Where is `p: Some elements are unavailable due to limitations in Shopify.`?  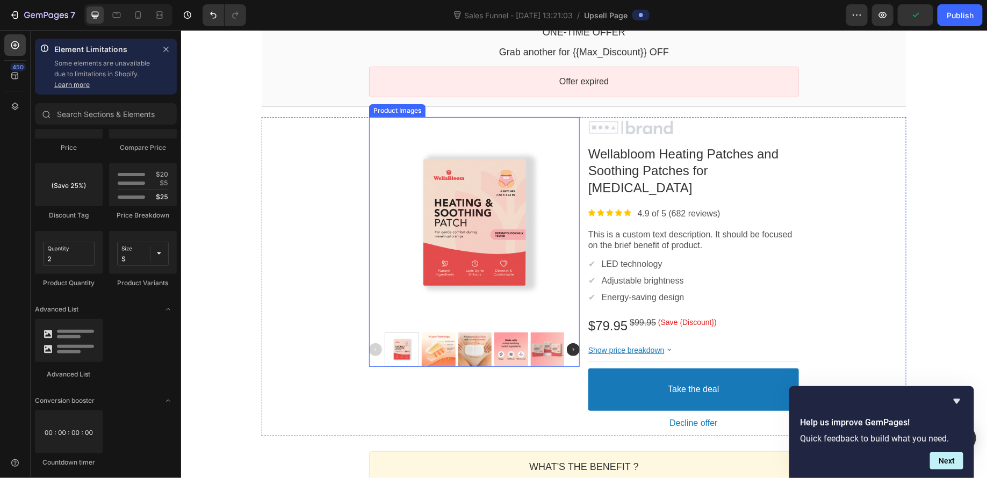
p: Some elements are unavailable due to limitations in Shopify. is located at coordinates (105, 74).